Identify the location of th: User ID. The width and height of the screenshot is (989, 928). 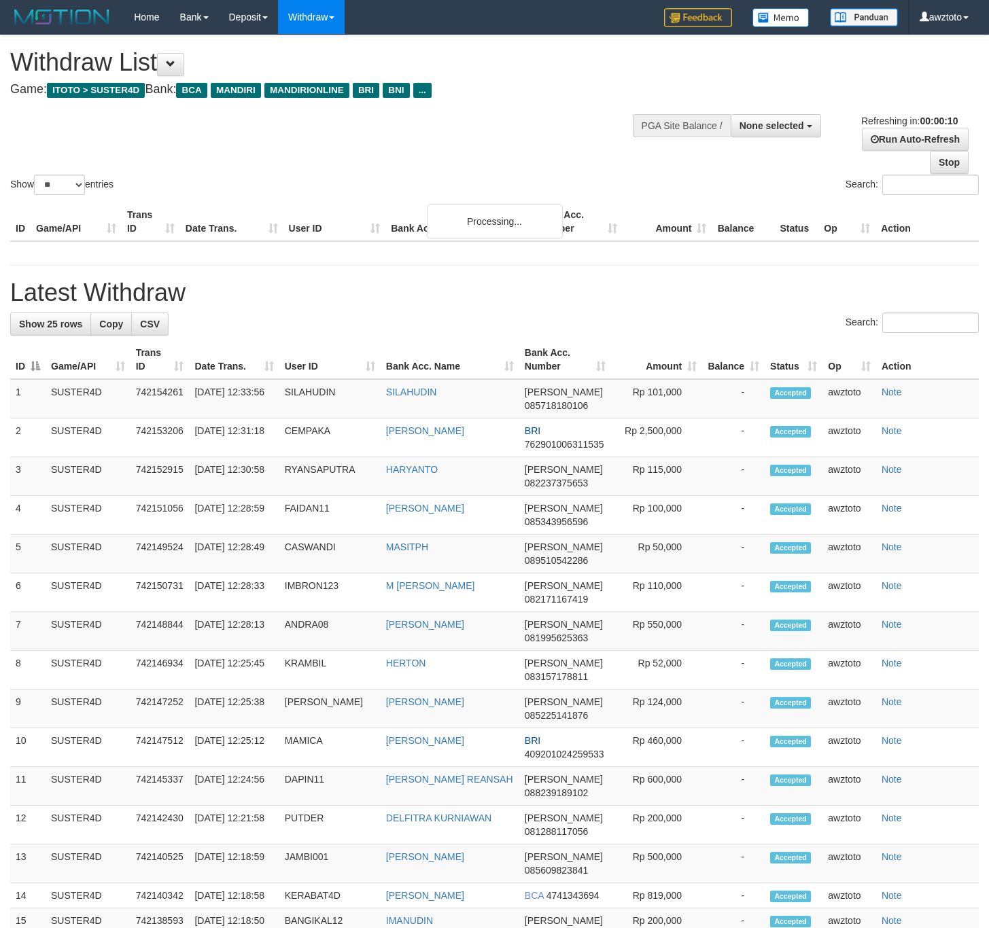
(334, 222).